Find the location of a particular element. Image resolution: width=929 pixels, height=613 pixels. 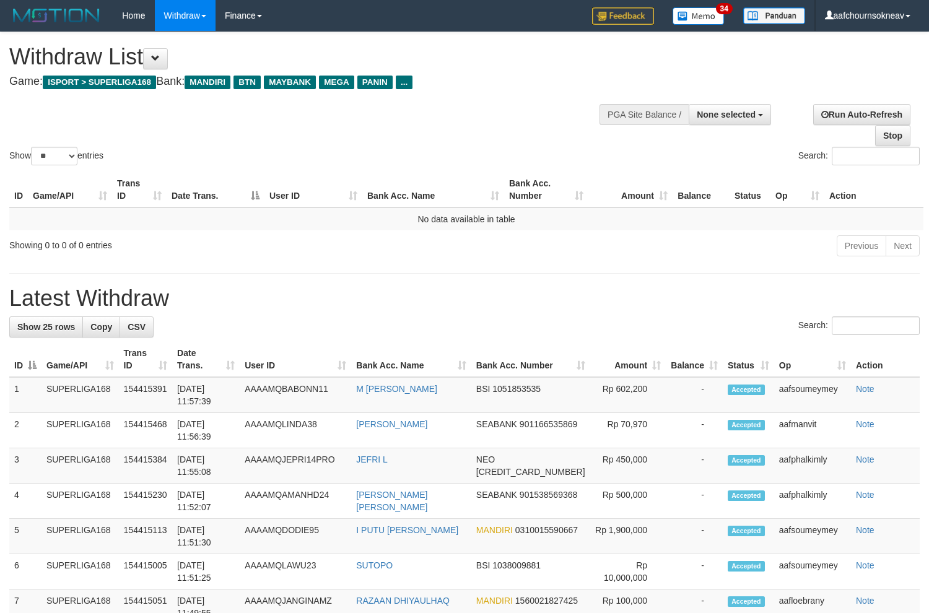

a: Previous is located at coordinates (862, 246).